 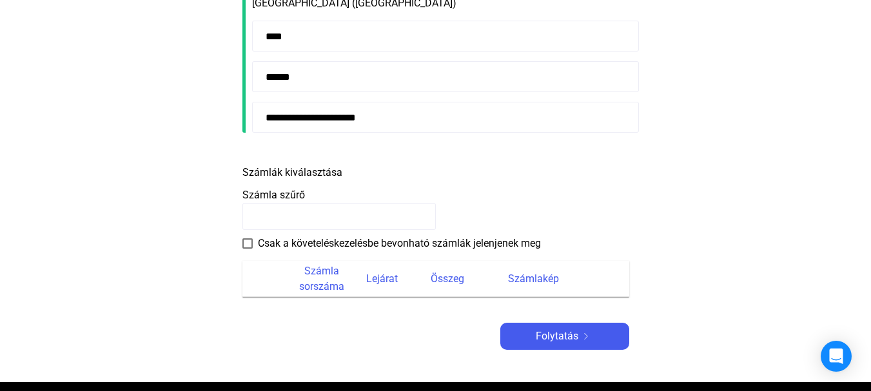 I want to click on div: Összeg, so click(x=469, y=279).